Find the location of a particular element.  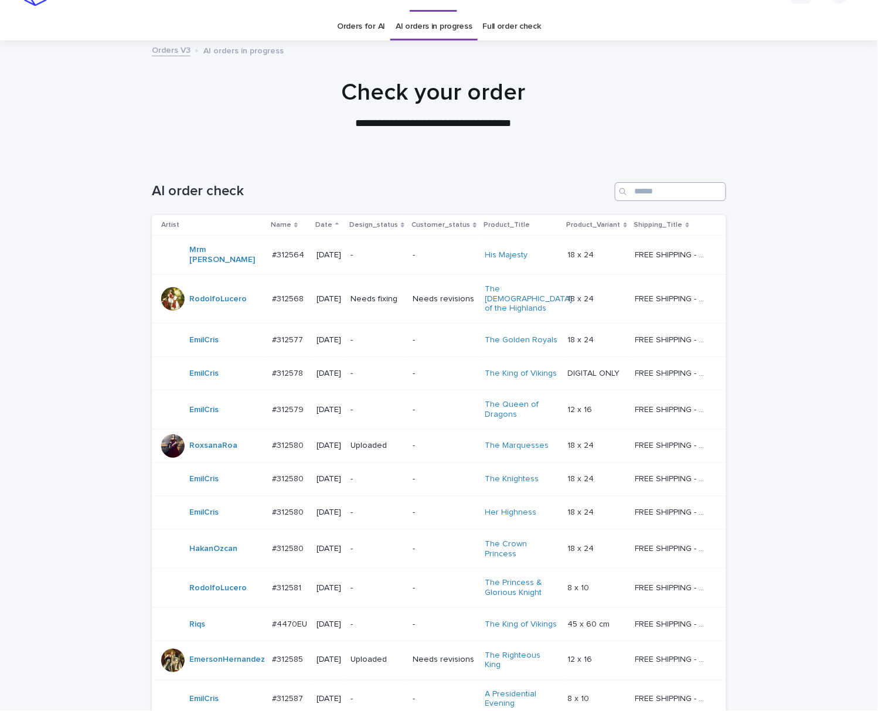

a: The Golden Royals is located at coordinates (521, 340).